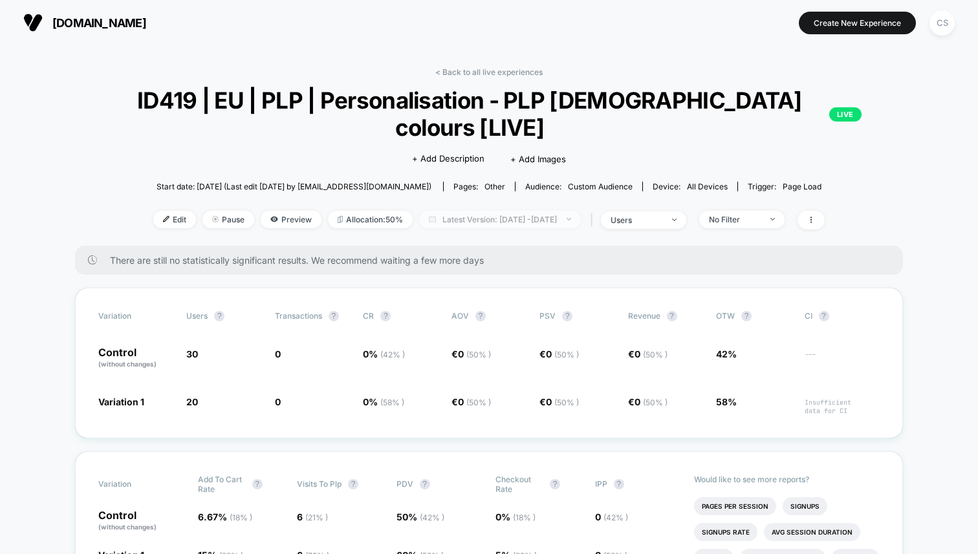  What do you see at coordinates (636, 220) in the screenshot?
I see `div: users` at bounding box center [636, 220].